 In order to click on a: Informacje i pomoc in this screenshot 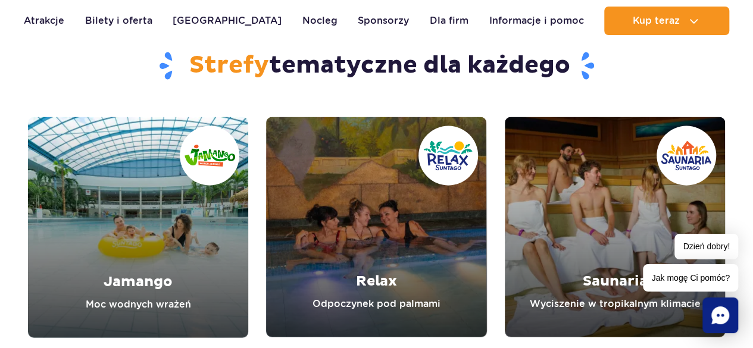, I will do `click(535, 21)`.